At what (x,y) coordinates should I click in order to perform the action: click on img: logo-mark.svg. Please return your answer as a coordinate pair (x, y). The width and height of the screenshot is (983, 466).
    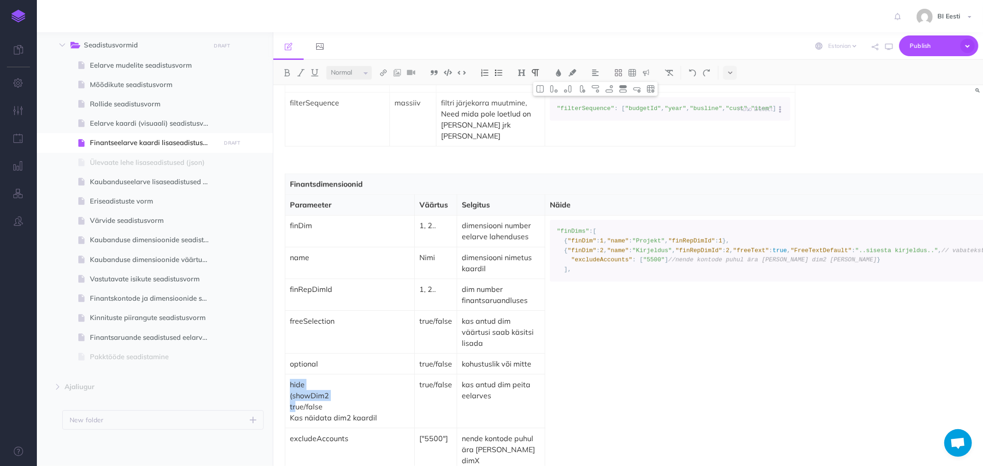
    Looking at the image, I should click on (18, 16).